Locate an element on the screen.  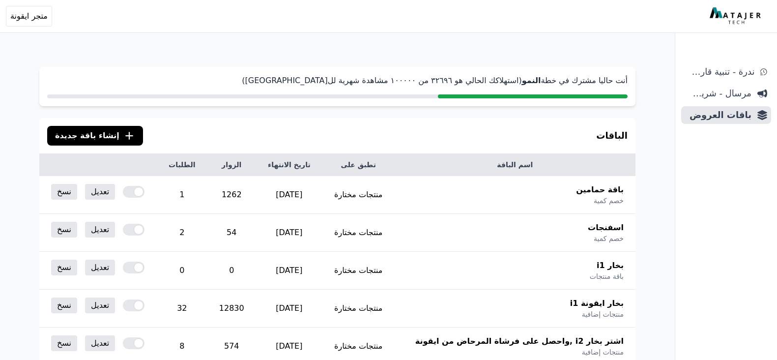
span: اشتر بخار i2 ,واحصل على فرشاة المرحاض من ايقونة is located at coordinates (519, 341).